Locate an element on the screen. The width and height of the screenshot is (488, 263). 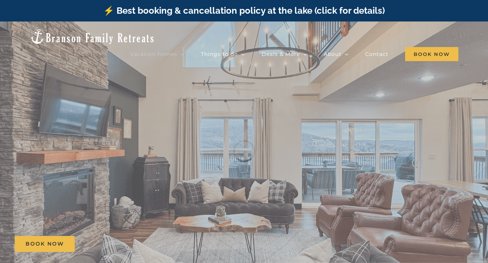
a: Contact is located at coordinates (376, 54).